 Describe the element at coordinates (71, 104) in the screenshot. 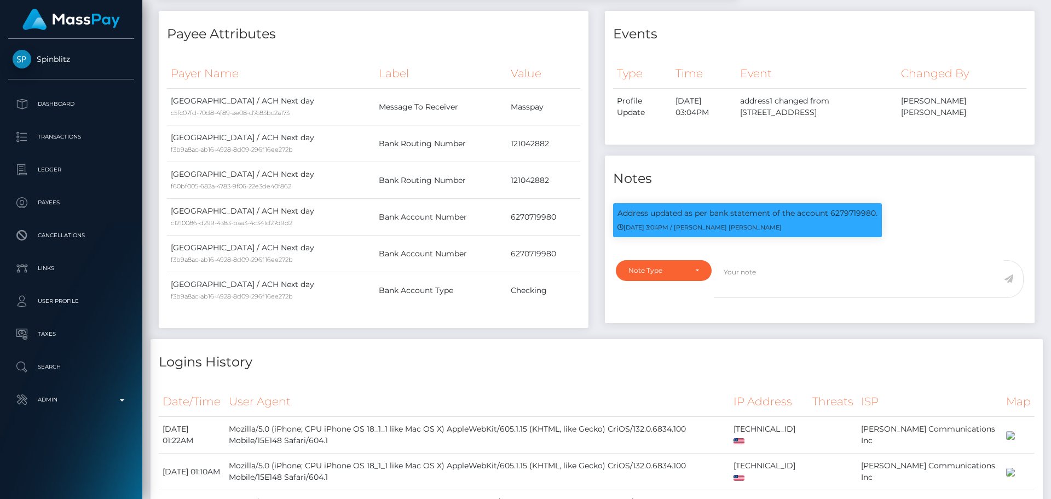

I see `p: Dashboard` at that location.